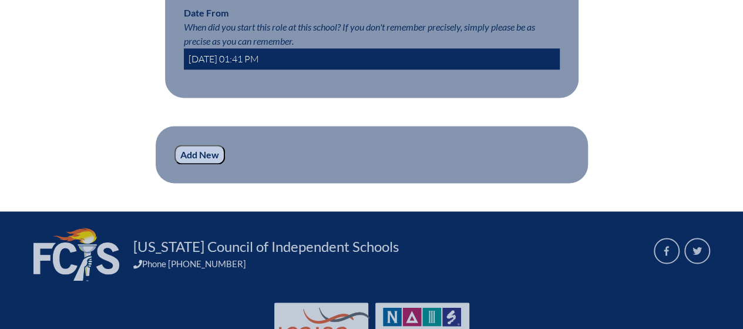 The height and width of the screenshot is (329, 743). I want to click on img: FCIS_logo_white, so click(76, 254).